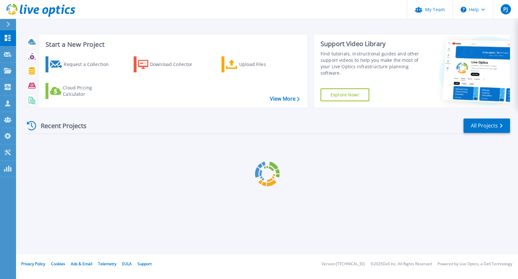 Image resolution: width=518 pixels, height=279 pixels. I want to click on div: Download Collector, so click(176, 64).